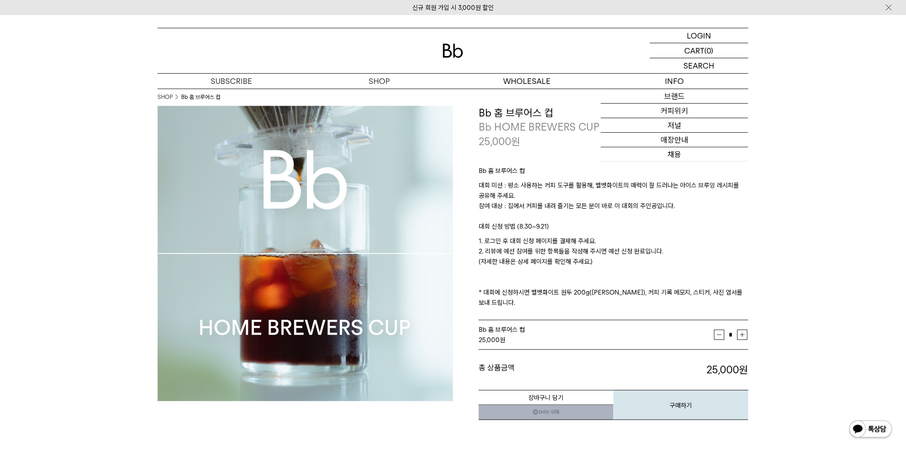 This screenshot has height=453, width=906. Describe the element at coordinates (596, 340) in the screenshot. I see `div: 원` at that location.